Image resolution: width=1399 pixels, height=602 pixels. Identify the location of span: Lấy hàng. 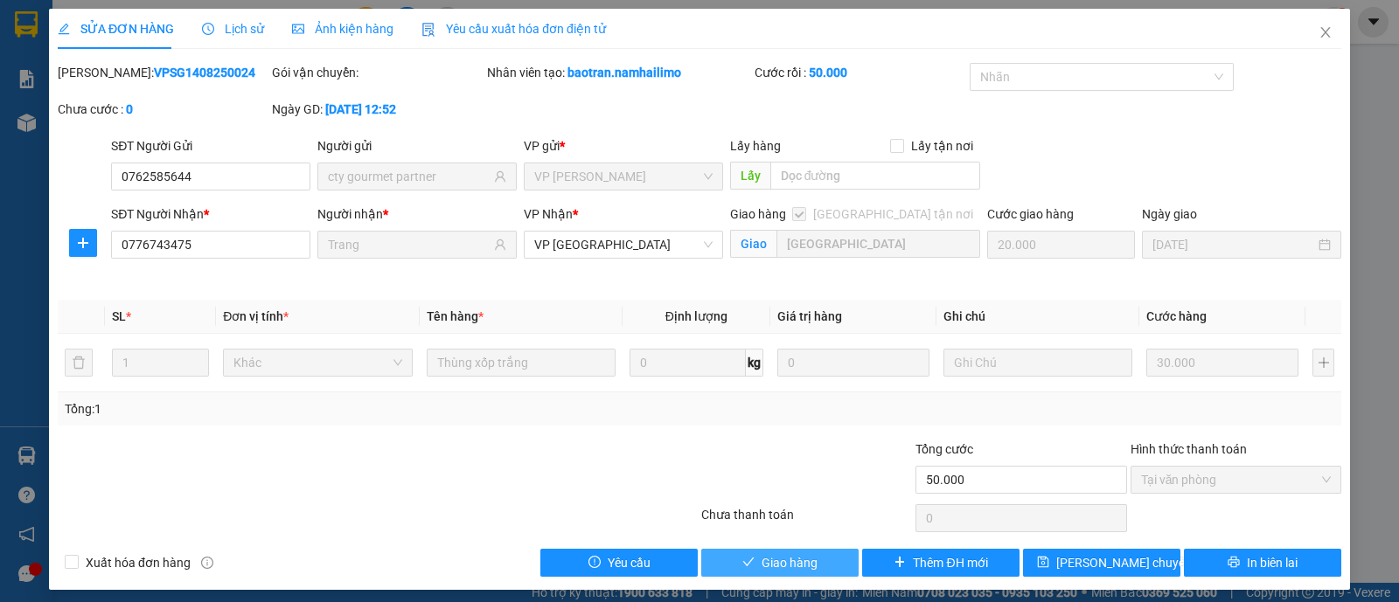
(755, 146).